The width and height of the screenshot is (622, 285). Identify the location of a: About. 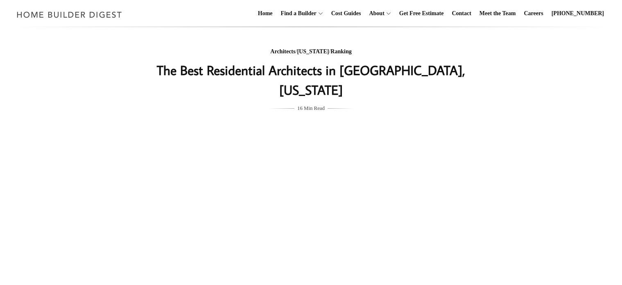
(375, 14).